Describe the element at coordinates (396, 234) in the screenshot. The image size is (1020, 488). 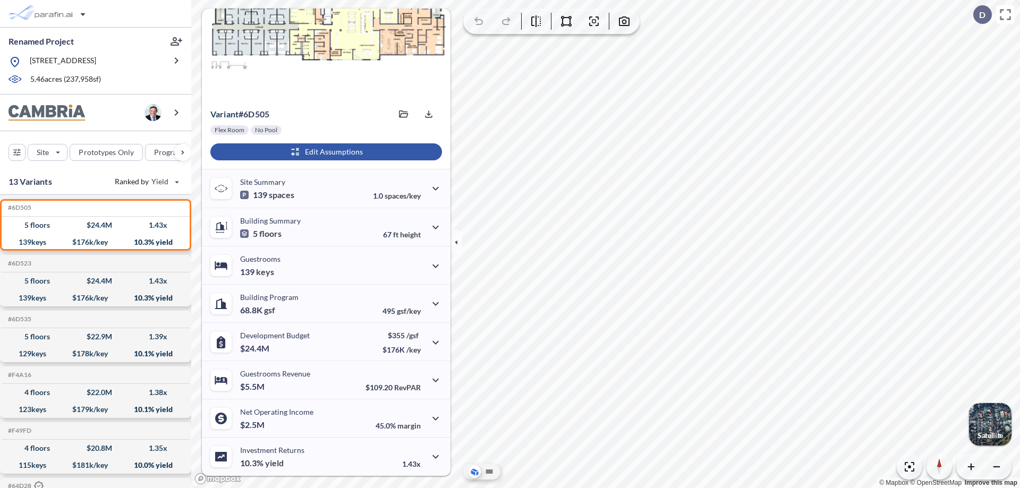
I see `span: ft` at that location.